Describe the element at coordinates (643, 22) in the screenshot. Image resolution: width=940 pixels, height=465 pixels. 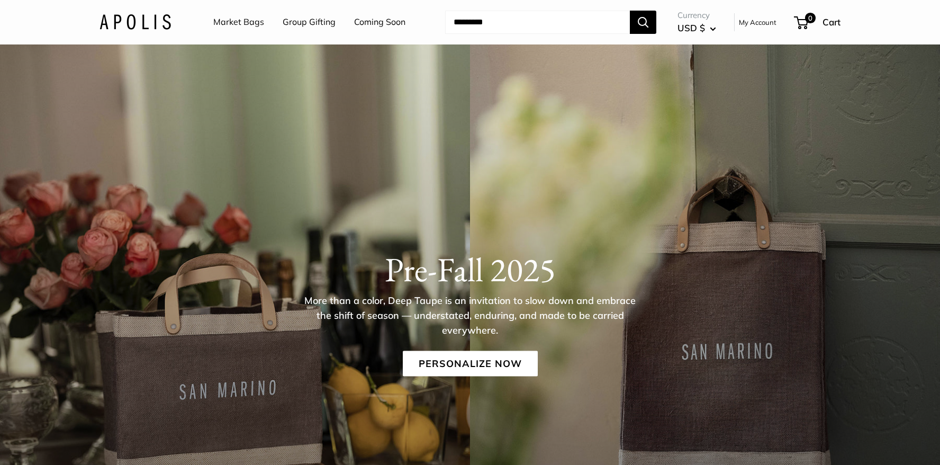
I see `button: Search` at that location.